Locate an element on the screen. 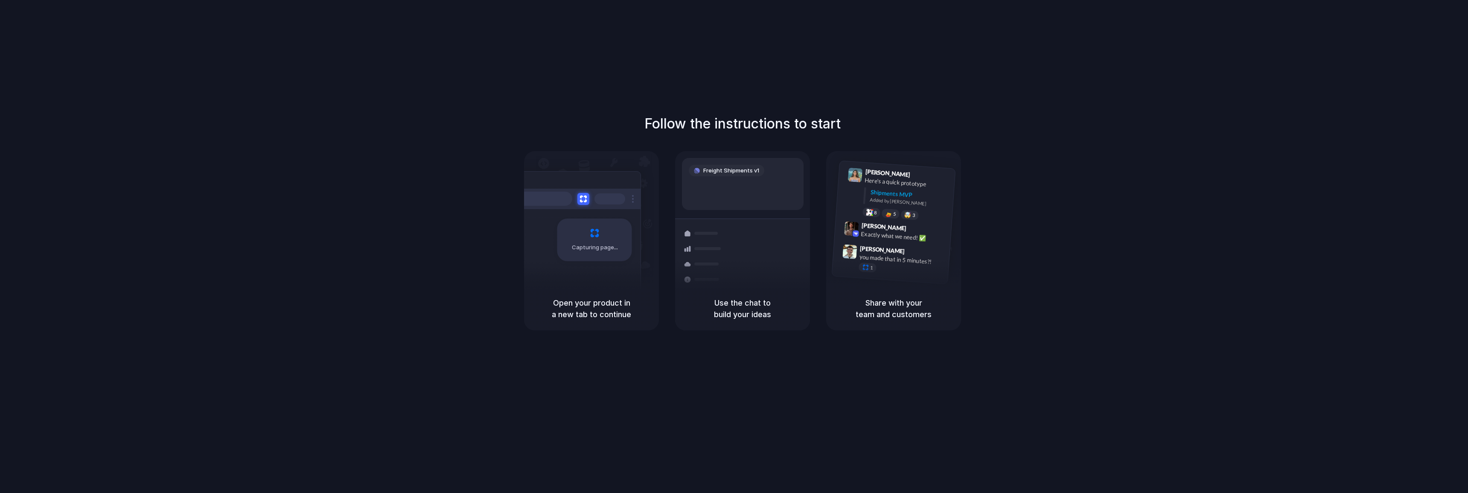 This screenshot has height=493, width=1468. h5: Share with your team and customers is located at coordinates (894, 309).